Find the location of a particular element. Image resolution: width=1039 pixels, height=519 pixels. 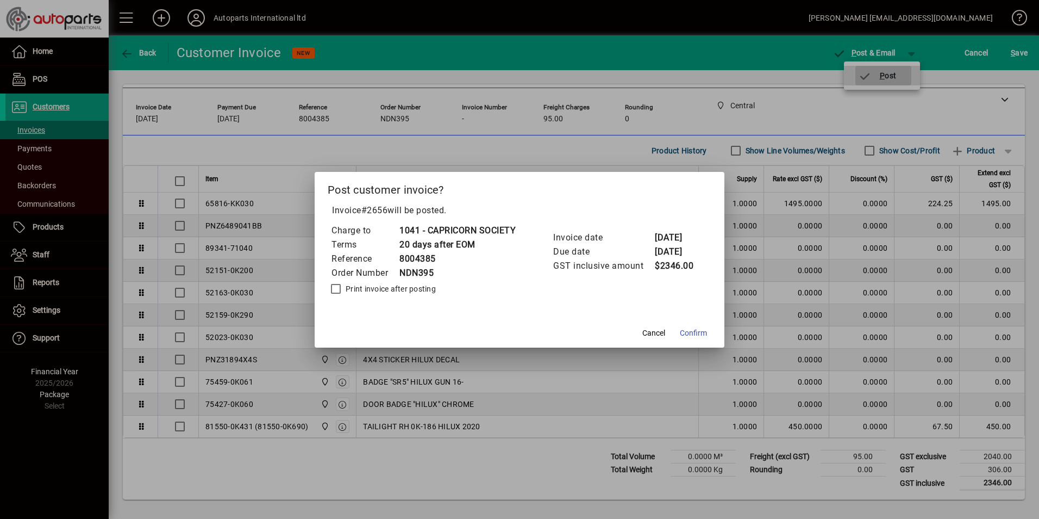

td: 1041 - CAPRICORN SOCIETY is located at coordinates (457, 230).